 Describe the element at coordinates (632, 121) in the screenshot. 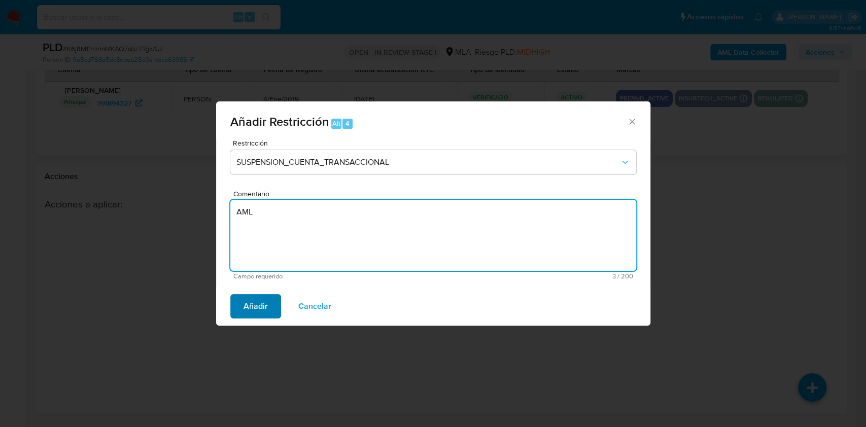

I see `button: Cerrar ventana` at that location.